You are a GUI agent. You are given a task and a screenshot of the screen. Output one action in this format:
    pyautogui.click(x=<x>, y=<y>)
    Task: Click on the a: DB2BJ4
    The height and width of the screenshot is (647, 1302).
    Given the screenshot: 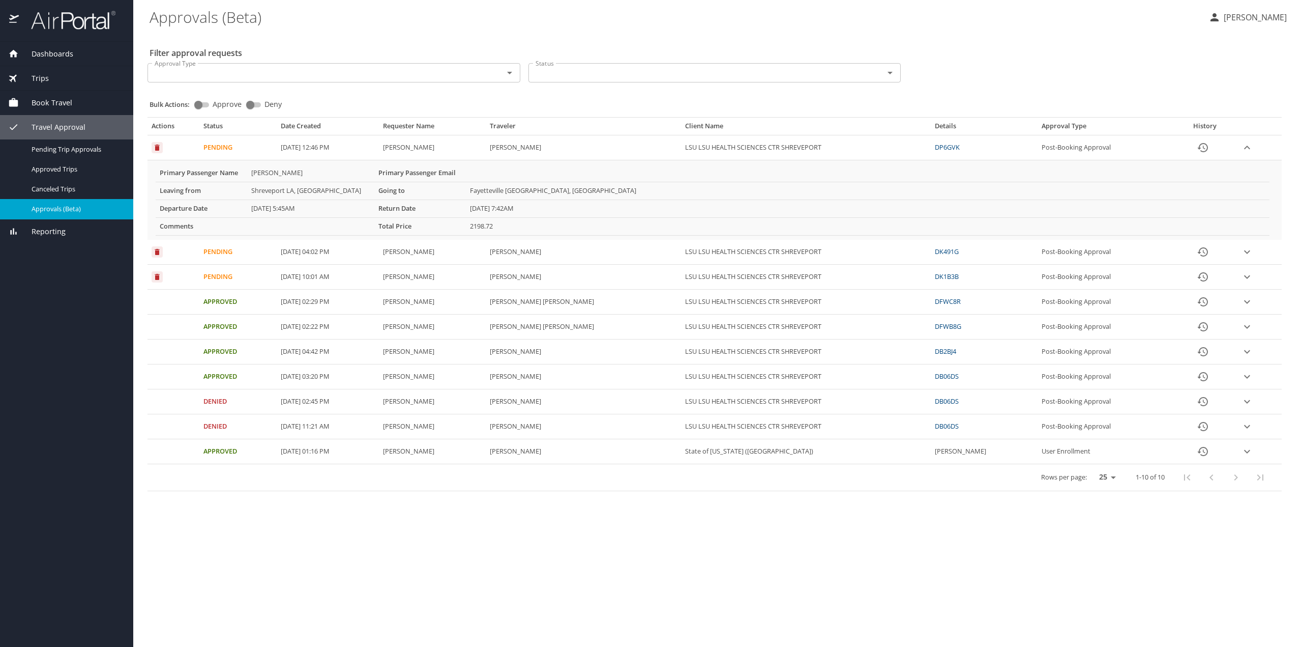 What is the action you would take?
    pyautogui.click(x=946, y=351)
    